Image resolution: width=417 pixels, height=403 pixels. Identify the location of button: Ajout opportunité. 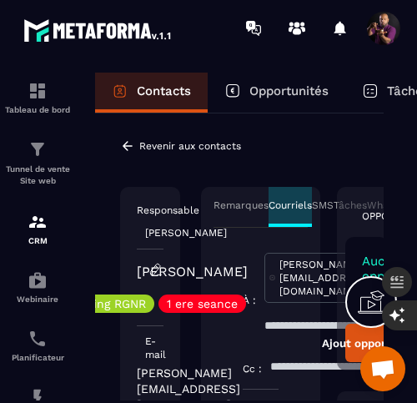
(367, 343).